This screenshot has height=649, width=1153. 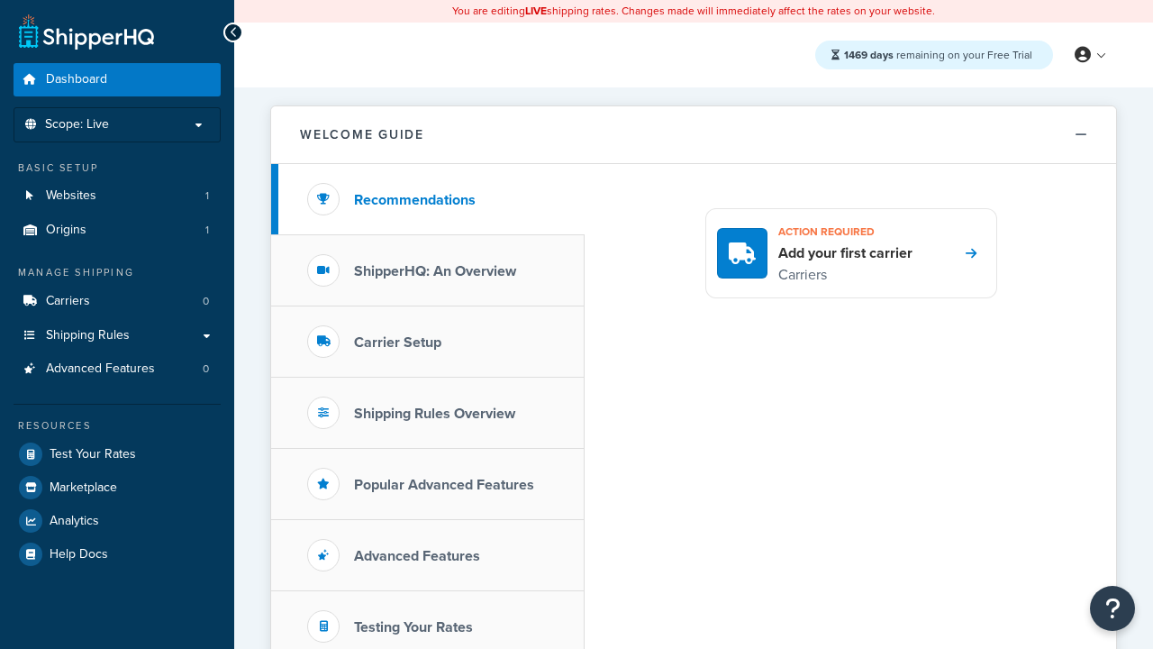 I want to click on li: Dashboard, so click(x=117, y=79).